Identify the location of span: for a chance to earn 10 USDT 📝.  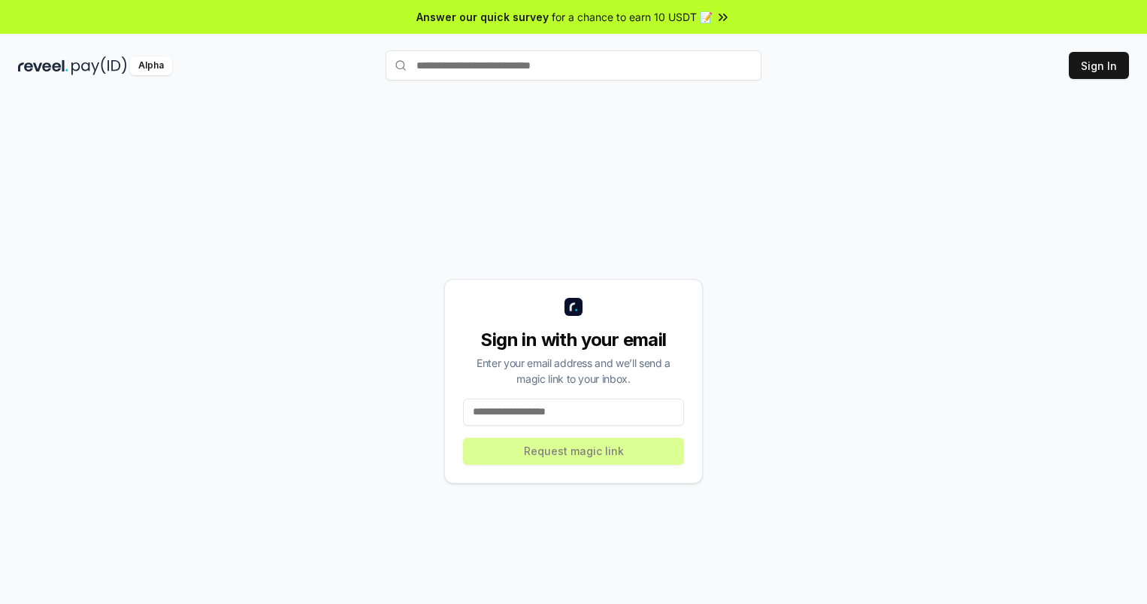
(632, 17).